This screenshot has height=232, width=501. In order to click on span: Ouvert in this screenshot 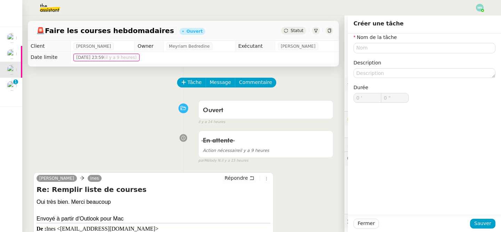, I will do `click(213, 110)`.